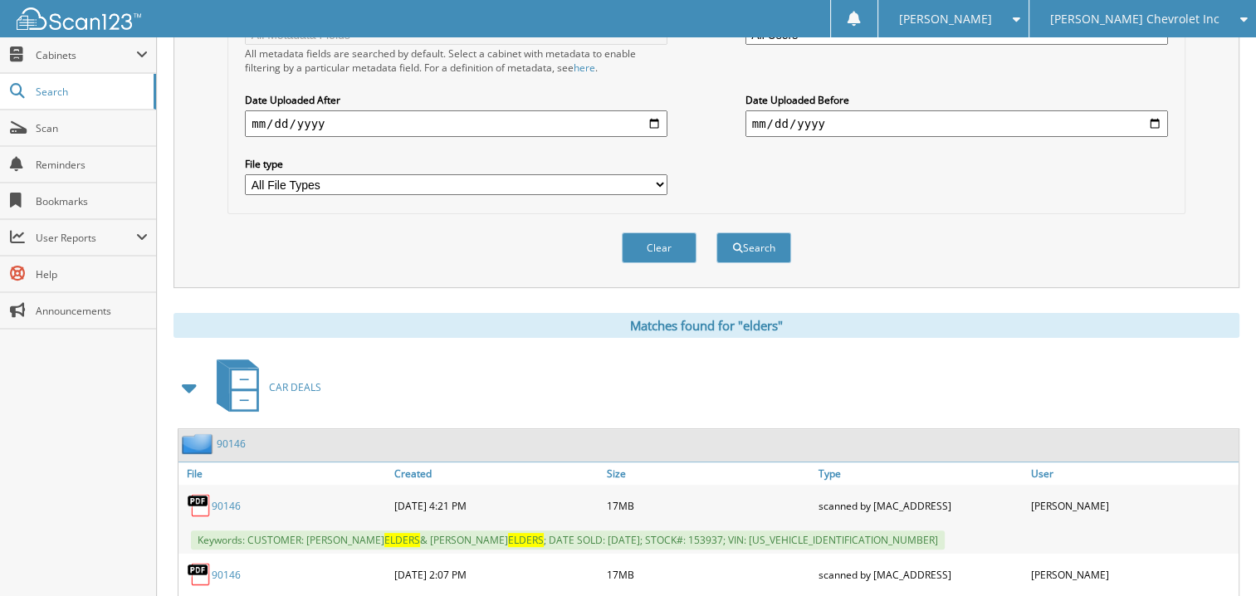 The width and height of the screenshot is (1256, 596). I want to click on span: Cabinets, so click(86, 55).